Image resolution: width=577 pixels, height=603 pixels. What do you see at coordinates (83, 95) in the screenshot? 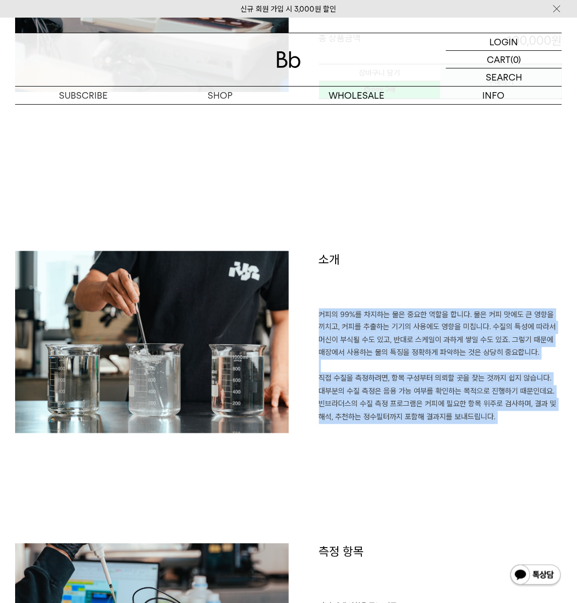
I see `a: SUBSCRIBE` at bounding box center [83, 95].